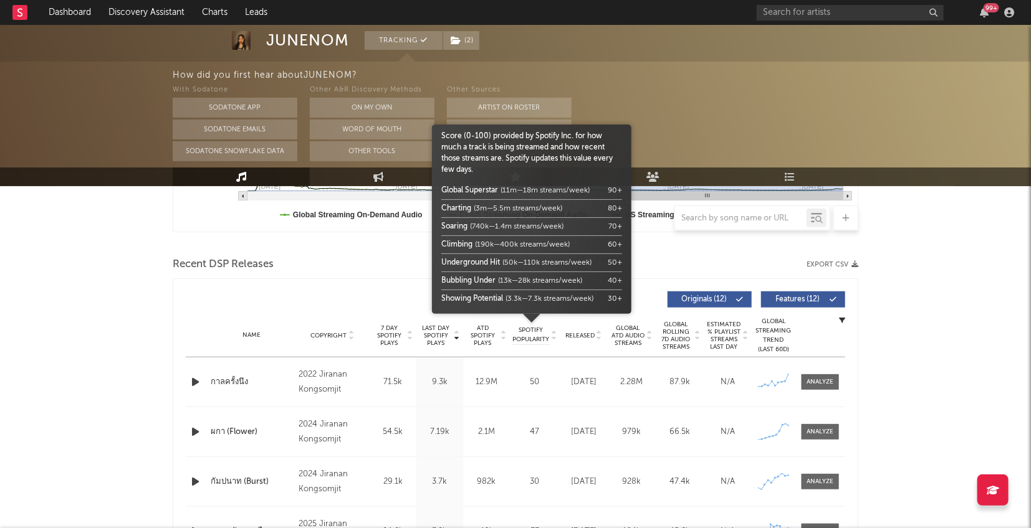 The image size is (1031, 528). What do you see at coordinates (456, 209) in the screenshot?
I see `span: Charting` at bounding box center [456, 209].